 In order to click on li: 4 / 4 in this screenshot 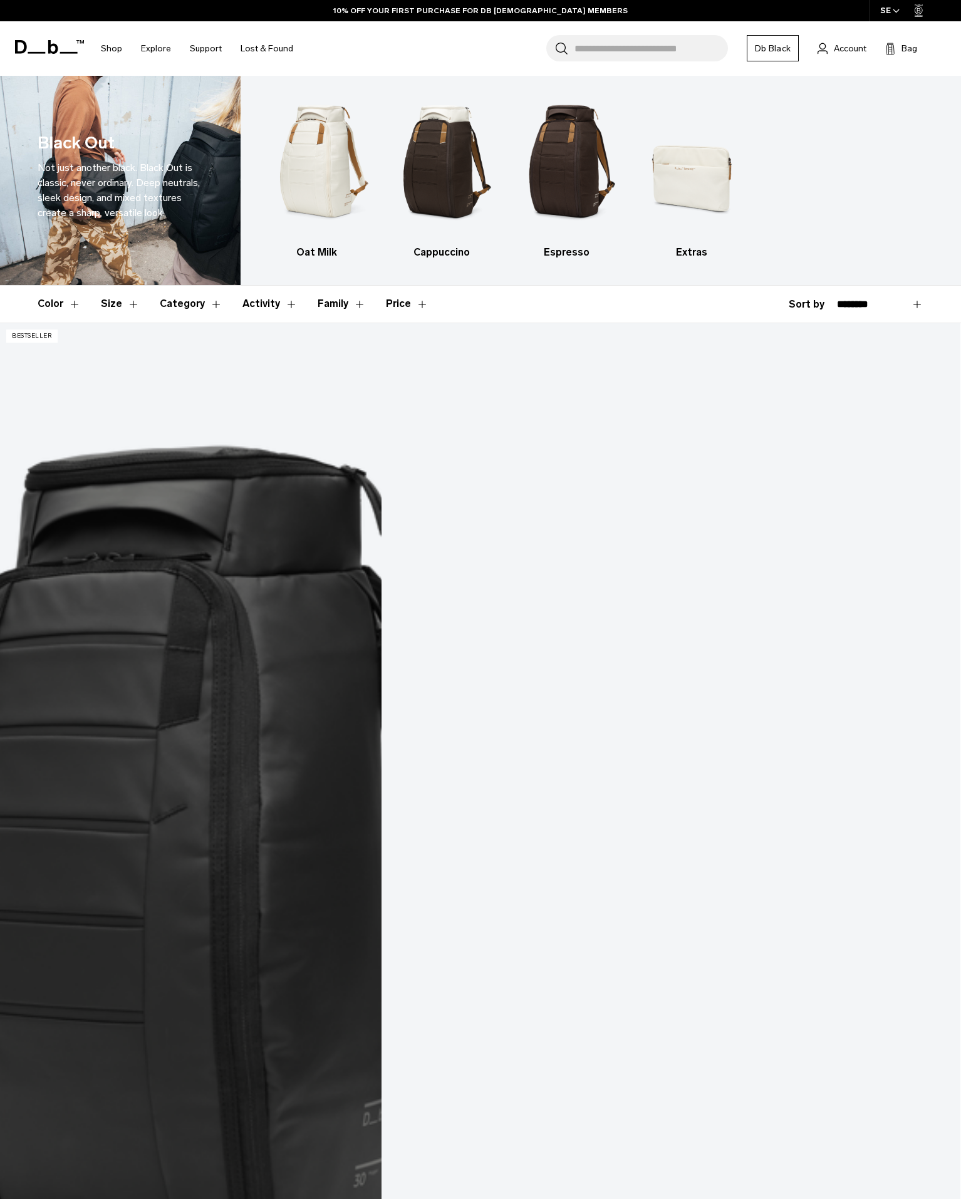, I will do `click(691, 172)`.